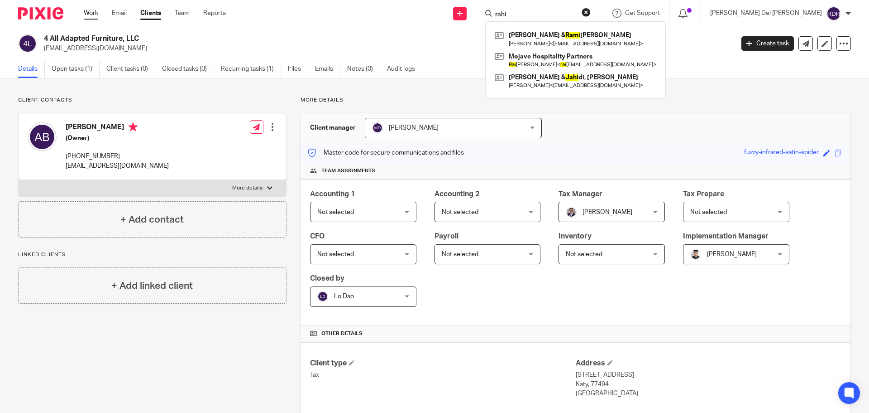 The width and height of the screenshot is (869, 413). Describe the element at coordinates (91, 13) in the screenshot. I see `a: Work` at that location.